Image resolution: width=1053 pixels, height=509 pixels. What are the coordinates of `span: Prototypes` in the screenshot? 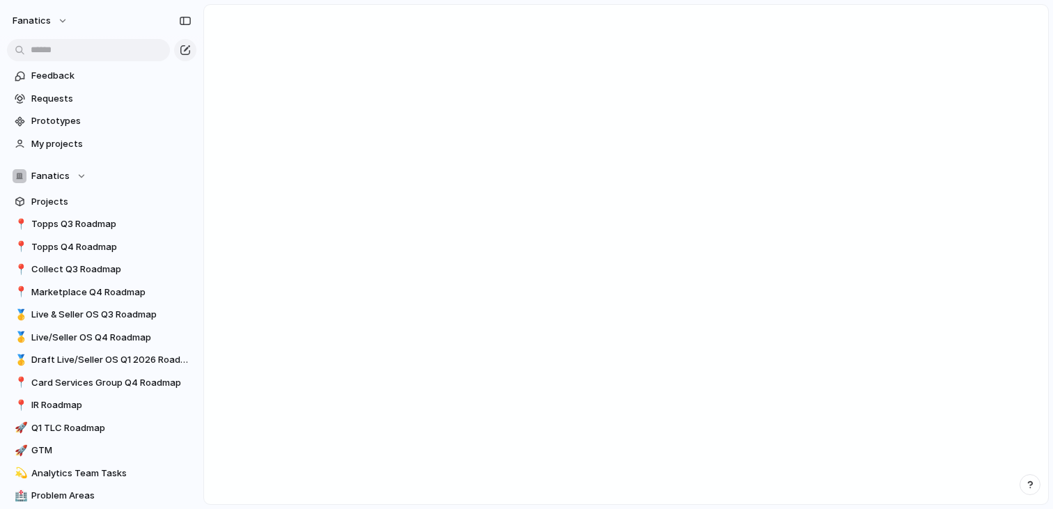 It's located at (111, 121).